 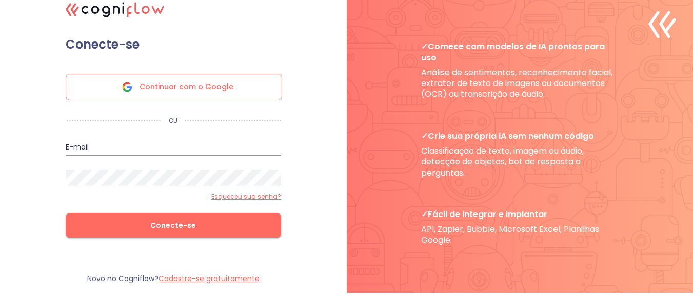 What do you see at coordinates (502, 162) in the screenshot?
I see `font: Classificação de texto, imagem ou áudio, detecção de objetos, bot de resposta a perguntas.` at bounding box center [502, 162].